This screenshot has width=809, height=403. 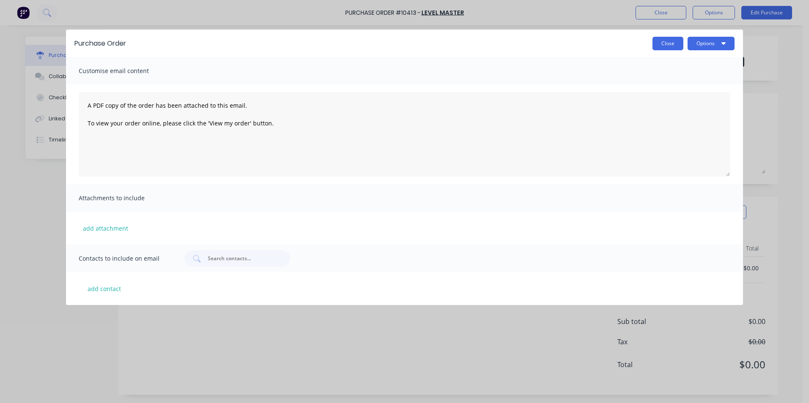 What do you see at coordinates (104, 289) in the screenshot?
I see `button: add contact` at bounding box center [104, 289].